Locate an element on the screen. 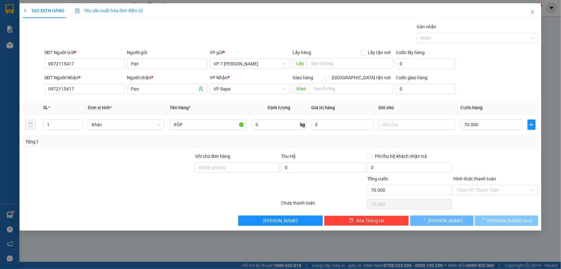 The width and height of the screenshot is (561, 269). input: Cước lấy hàng is located at coordinates (426, 64).